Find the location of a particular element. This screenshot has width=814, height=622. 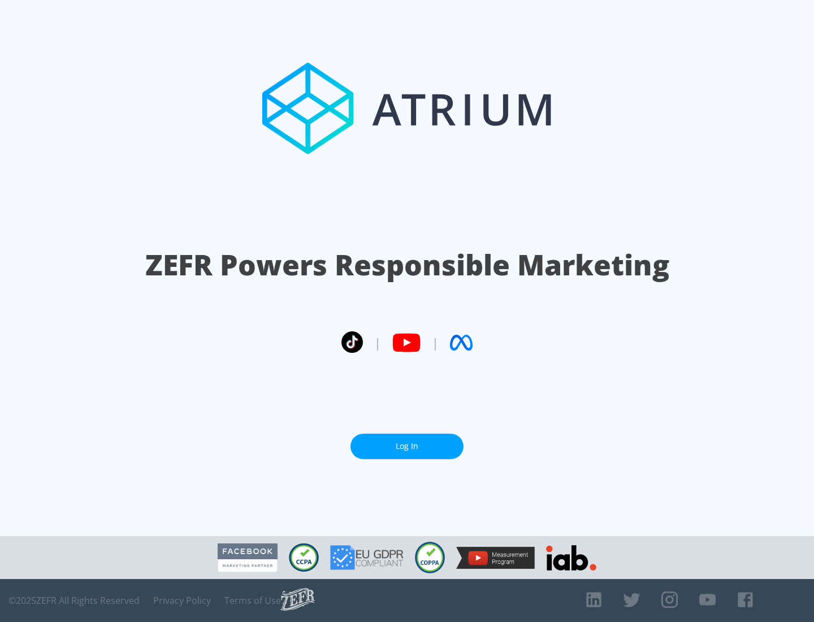

a: Log In is located at coordinates (407, 446).